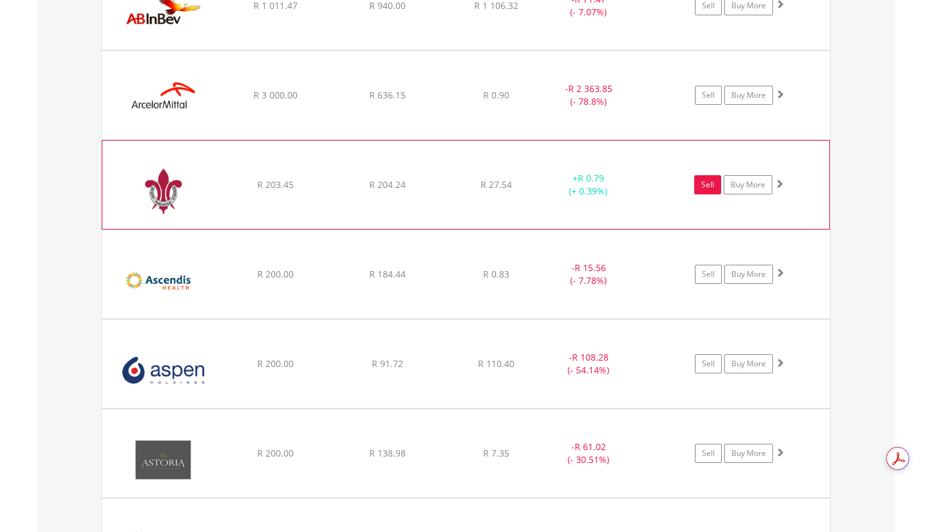 This screenshot has height=532, width=931. I want to click on span: R 0.79, so click(590, 178).